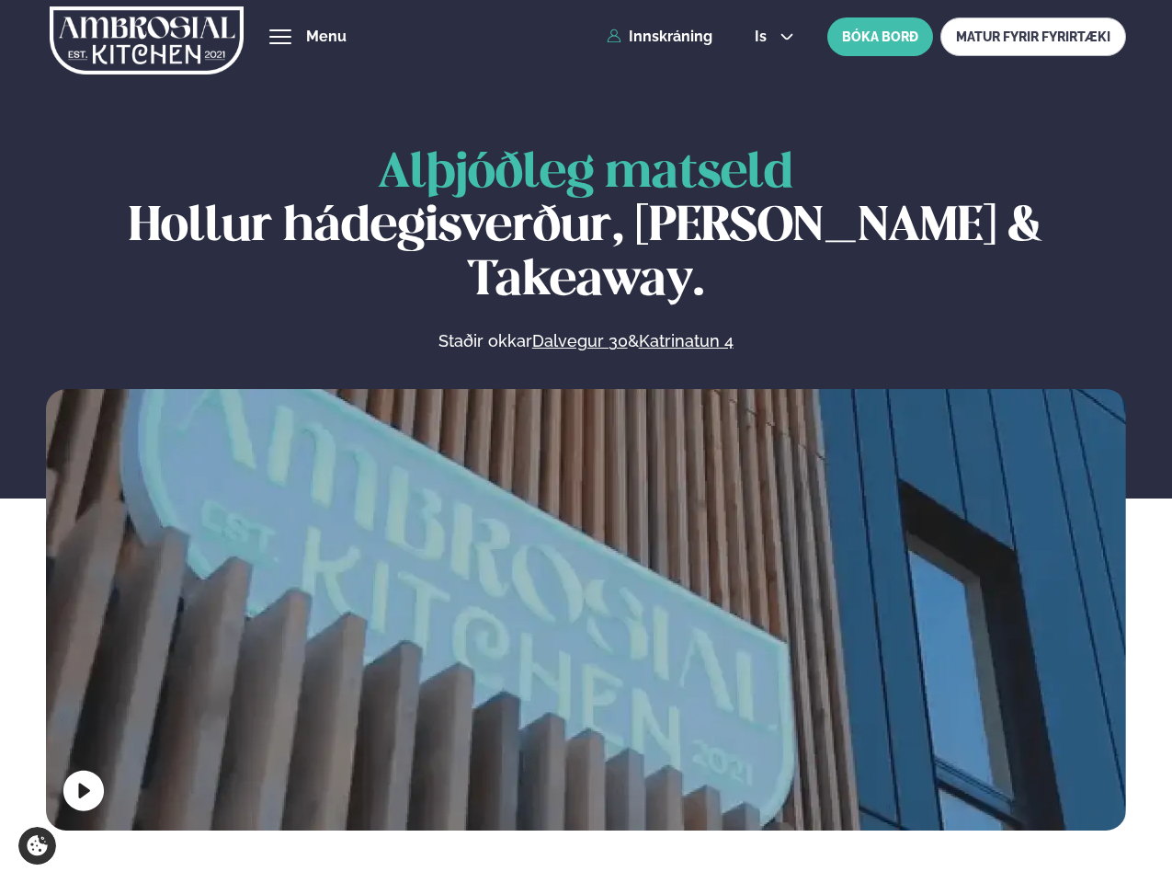 The width and height of the screenshot is (1172, 883). I want to click on img: logo, so click(146, 40).